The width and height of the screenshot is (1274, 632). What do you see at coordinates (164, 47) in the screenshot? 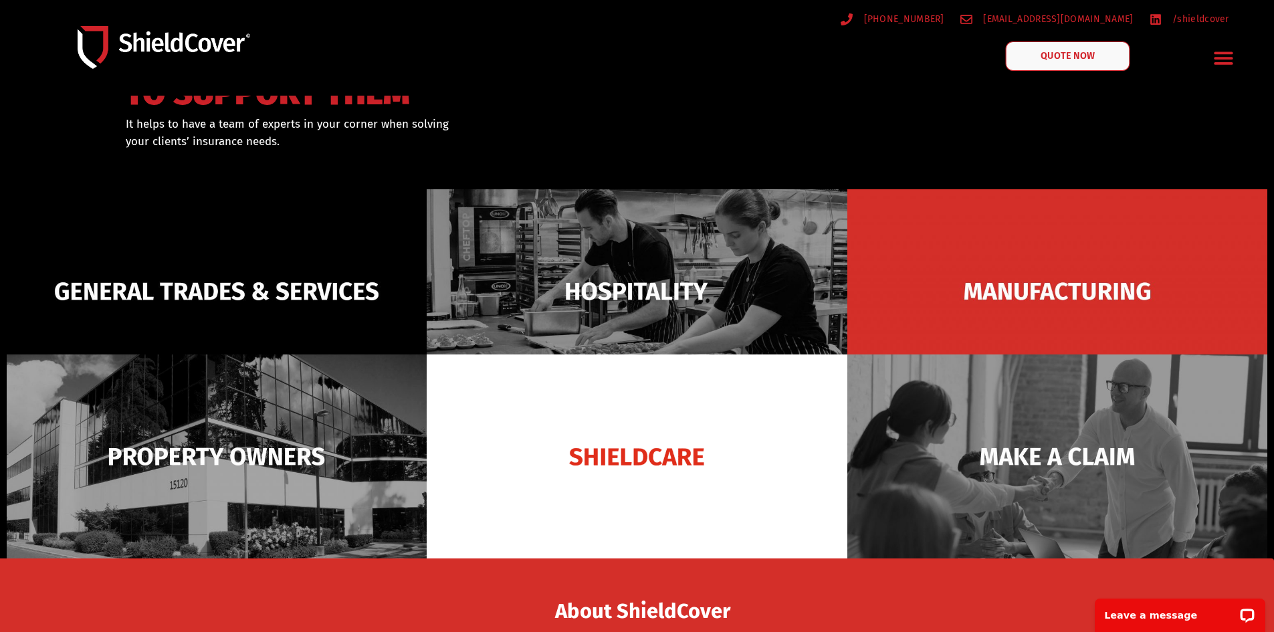
I see `img: Shield-Cover-Underwriting-Australia-logo-full` at bounding box center [164, 47].